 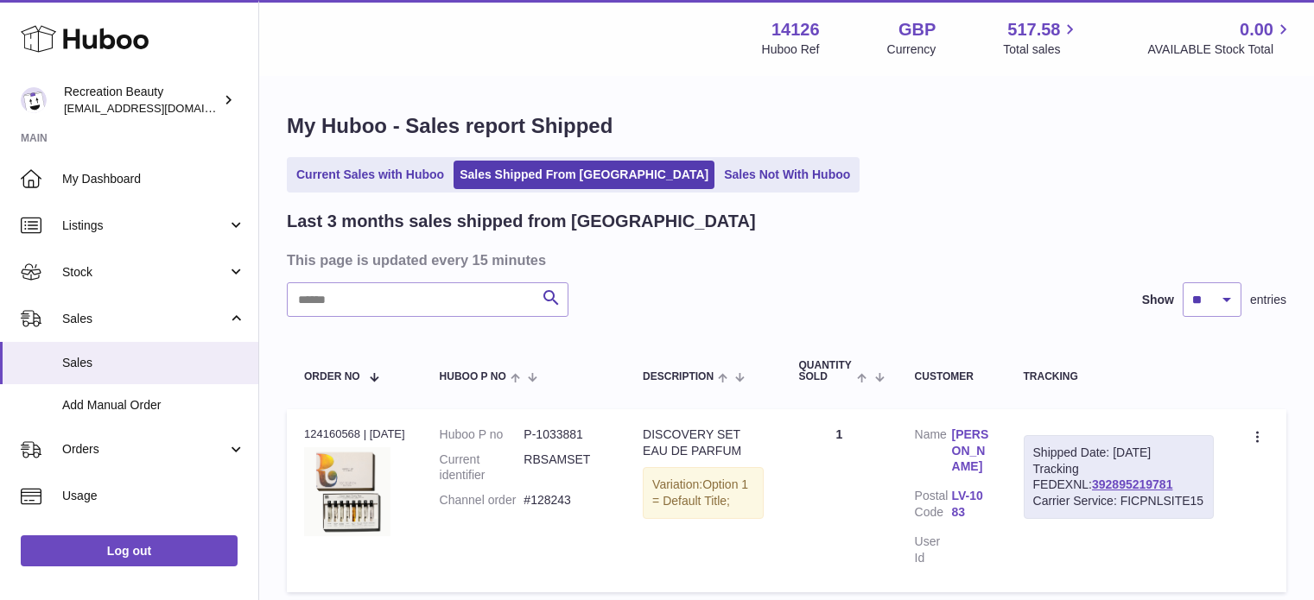 I want to click on h3: This page is updated every 15 minutes, so click(x=784, y=260).